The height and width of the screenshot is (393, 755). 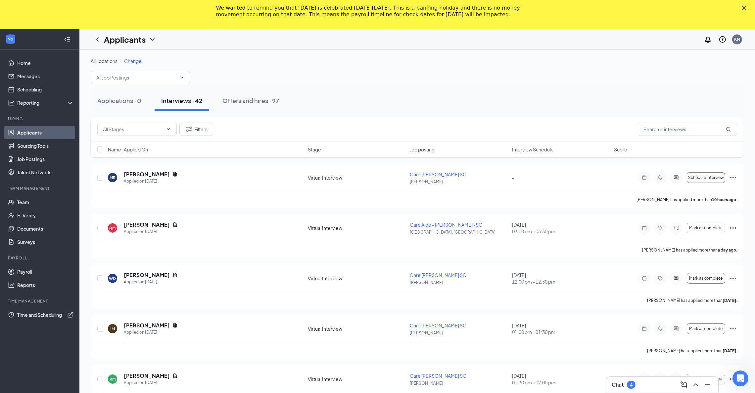 What do you see at coordinates (189, 129) in the screenshot?
I see `svg: Filter` at bounding box center [189, 129].